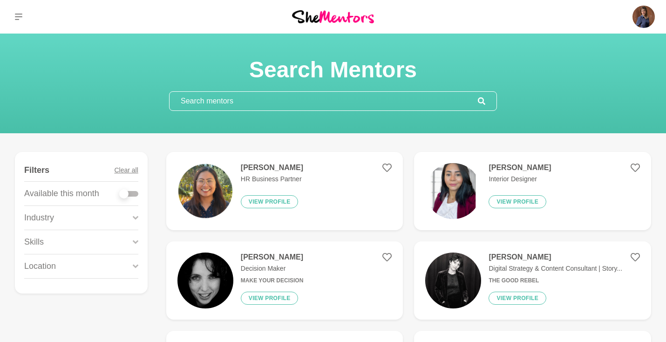 This screenshot has height=342, width=666. What do you see at coordinates (555, 268) in the screenshot?
I see `p: Digital Strategy & Content Consultant | Story...` at bounding box center [555, 268].